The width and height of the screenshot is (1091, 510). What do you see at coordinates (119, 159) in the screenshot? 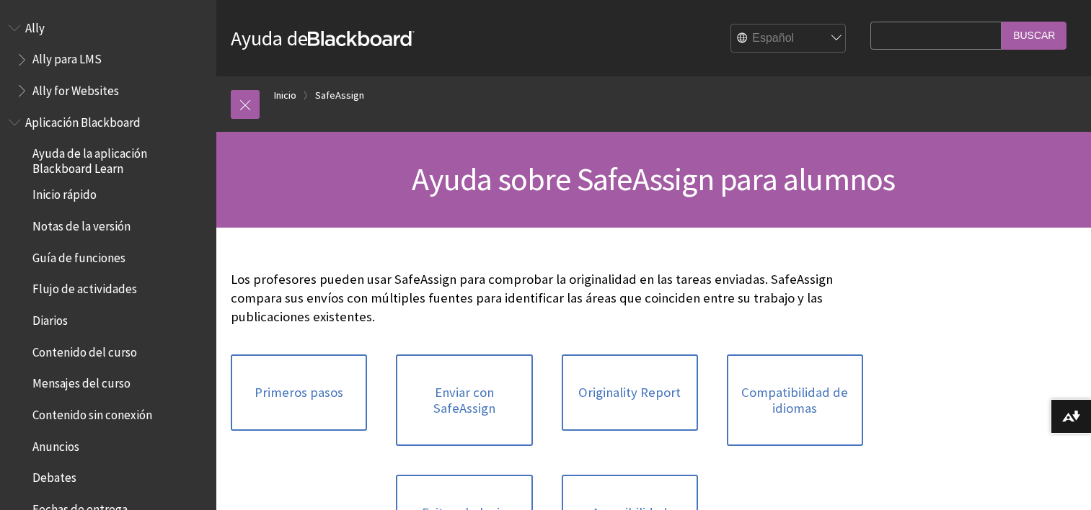
I see `span: Ayuda de la aplicación Blackboard Learn` at bounding box center [119, 159].